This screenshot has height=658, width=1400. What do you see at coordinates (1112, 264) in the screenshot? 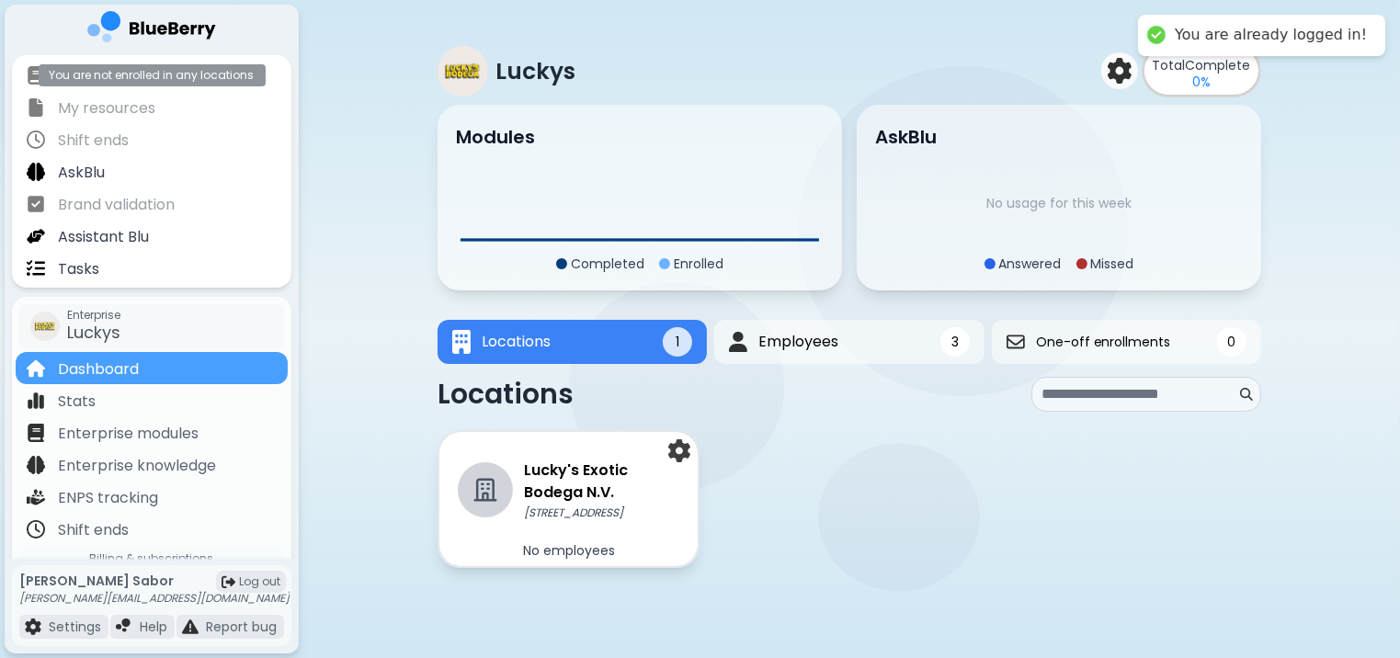
I see `p: Missed` at bounding box center [1112, 264].